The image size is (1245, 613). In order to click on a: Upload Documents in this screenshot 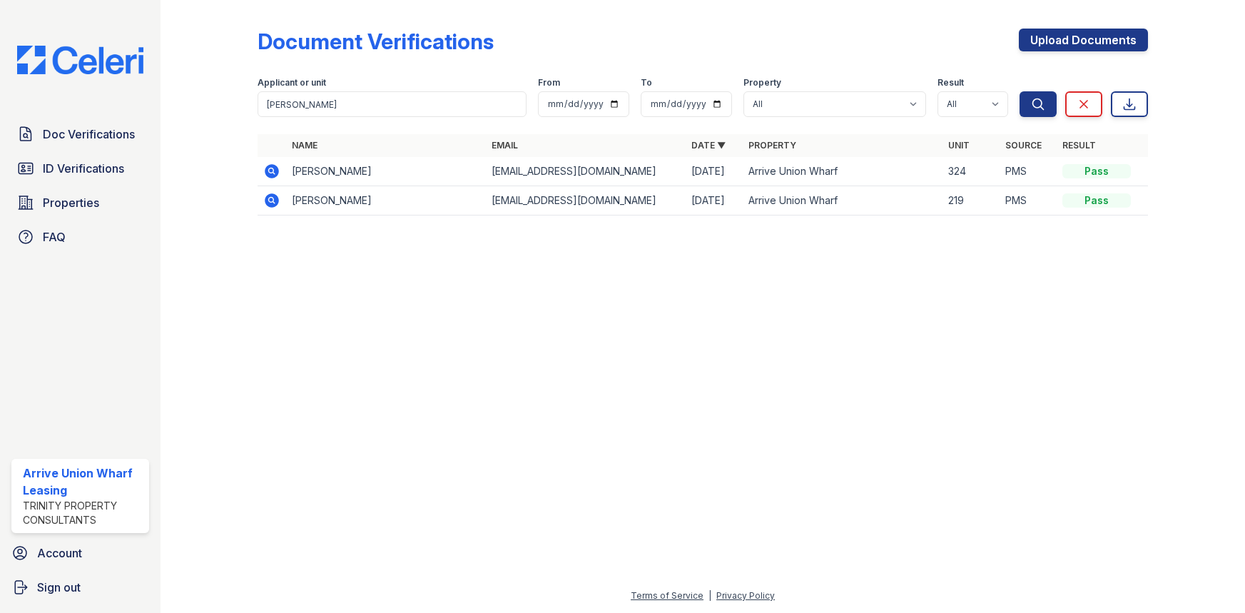, I will do `click(1083, 40)`.